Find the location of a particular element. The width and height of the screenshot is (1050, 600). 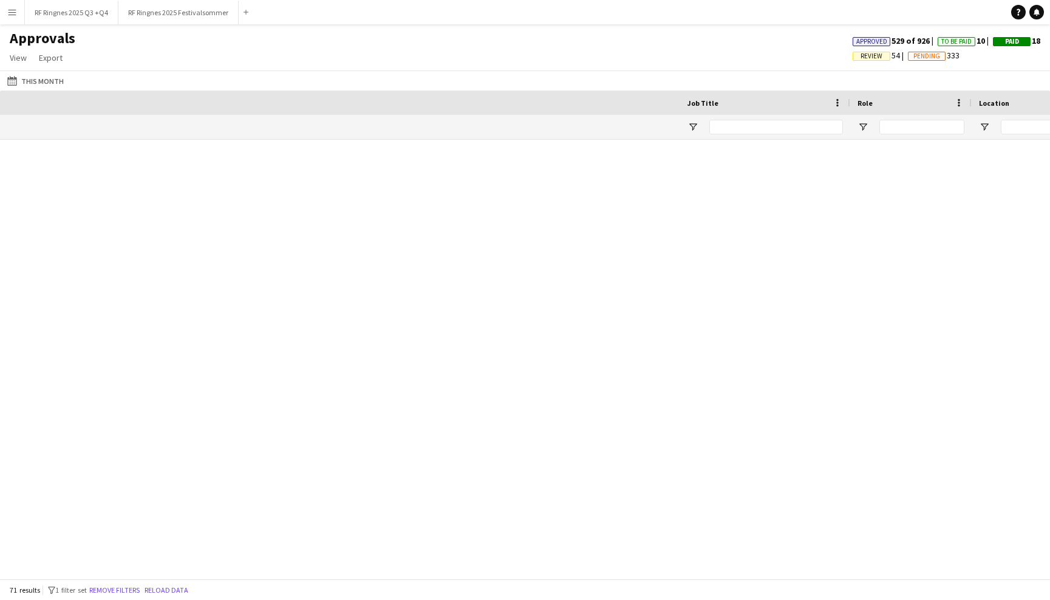

span: Export is located at coordinates (50, 58).